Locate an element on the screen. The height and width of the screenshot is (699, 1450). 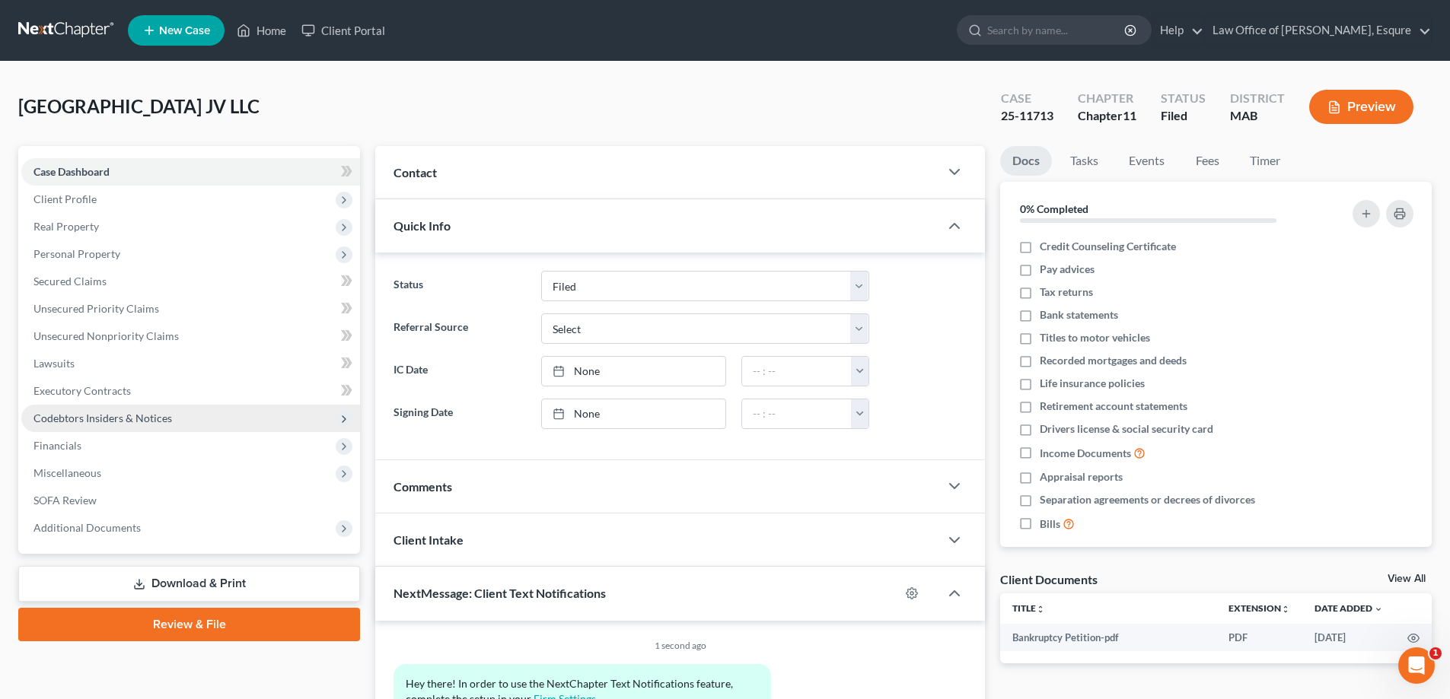
span: Life insurance policies is located at coordinates (1092, 384).